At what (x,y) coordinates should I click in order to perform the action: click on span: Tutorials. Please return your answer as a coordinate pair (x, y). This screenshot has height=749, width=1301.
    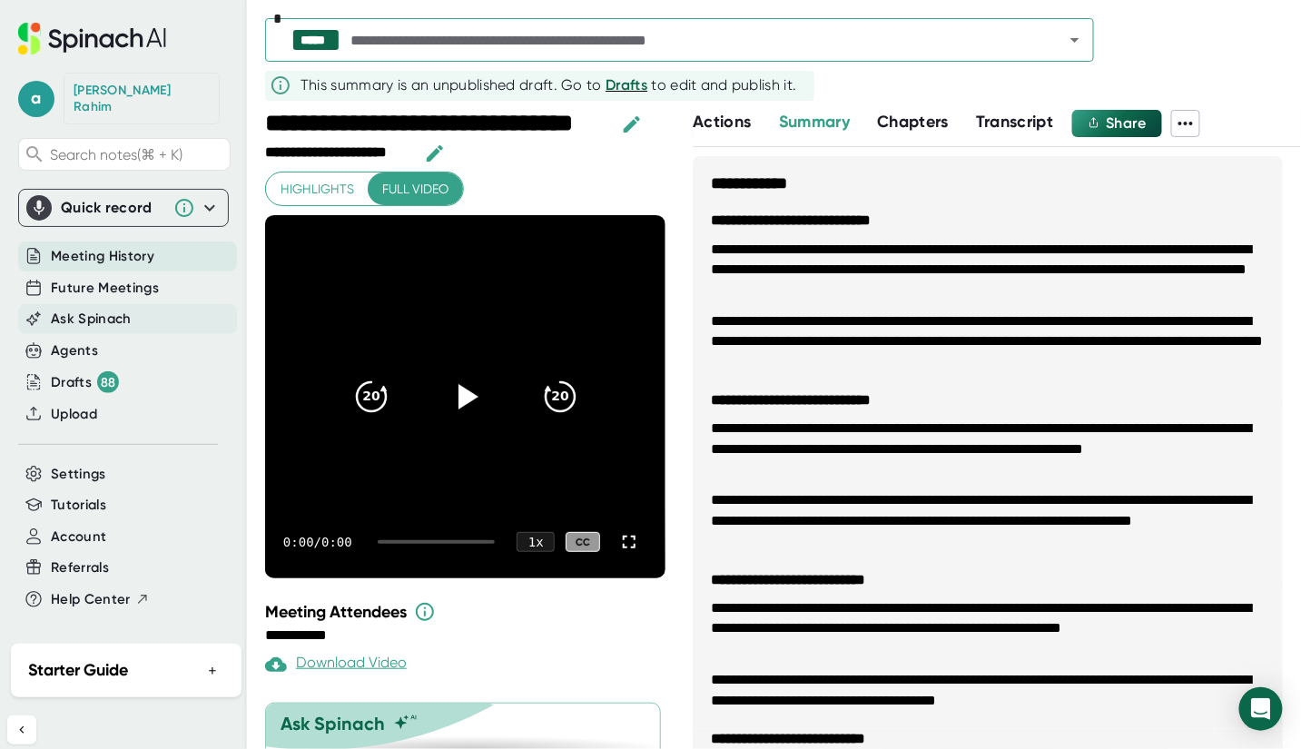
    Looking at the image, I should click on (78, 505).